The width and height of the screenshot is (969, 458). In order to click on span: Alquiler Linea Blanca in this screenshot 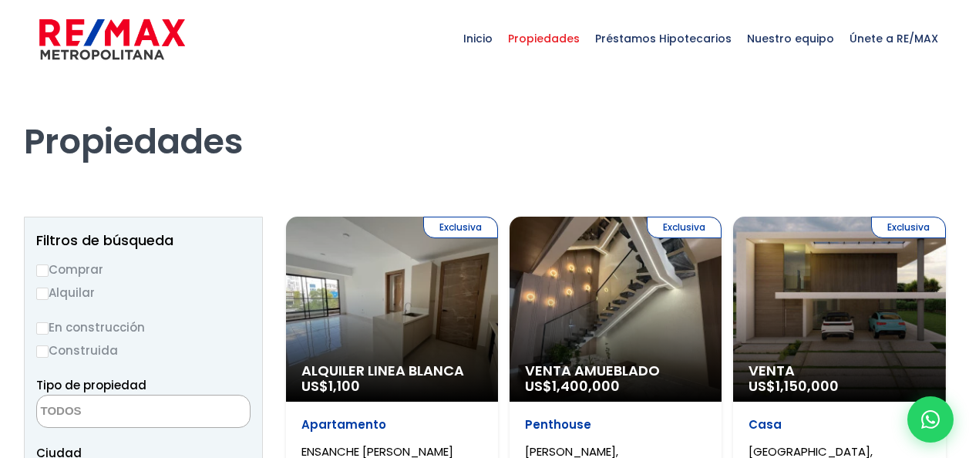, I will do `click(392, 371)`.